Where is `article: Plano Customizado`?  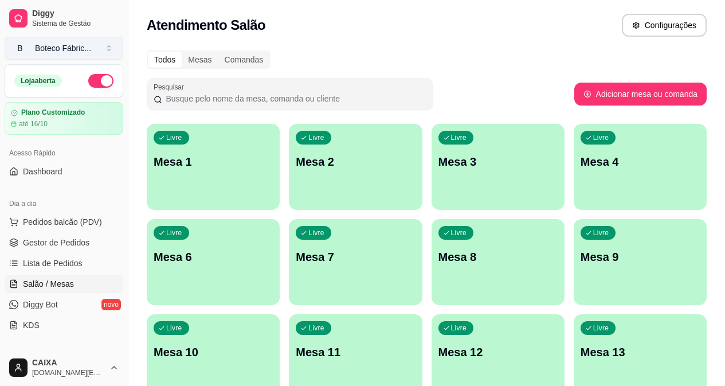 article: Plano Customizado is located at coordinates (53, 112).